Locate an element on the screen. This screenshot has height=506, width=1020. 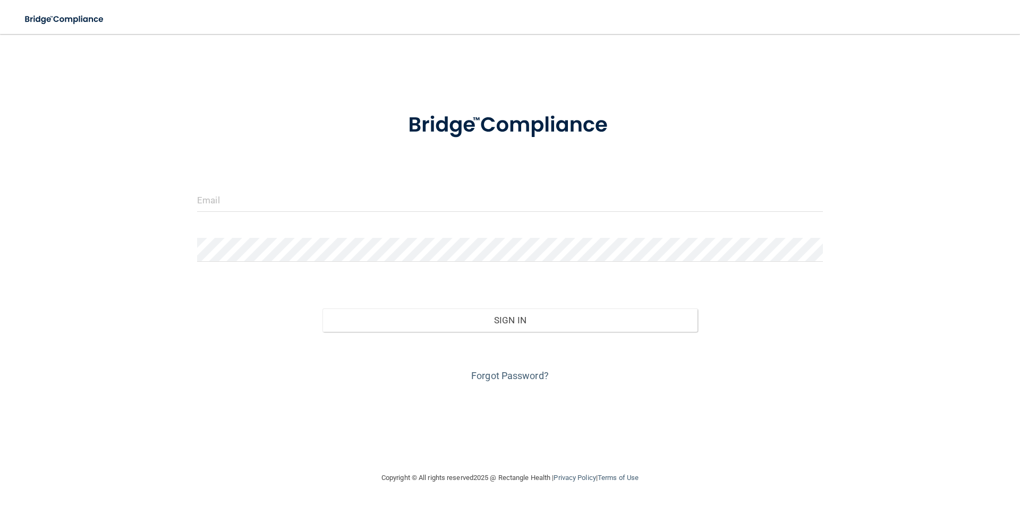
a: Terms of Use is located at coordinates (618, 478).